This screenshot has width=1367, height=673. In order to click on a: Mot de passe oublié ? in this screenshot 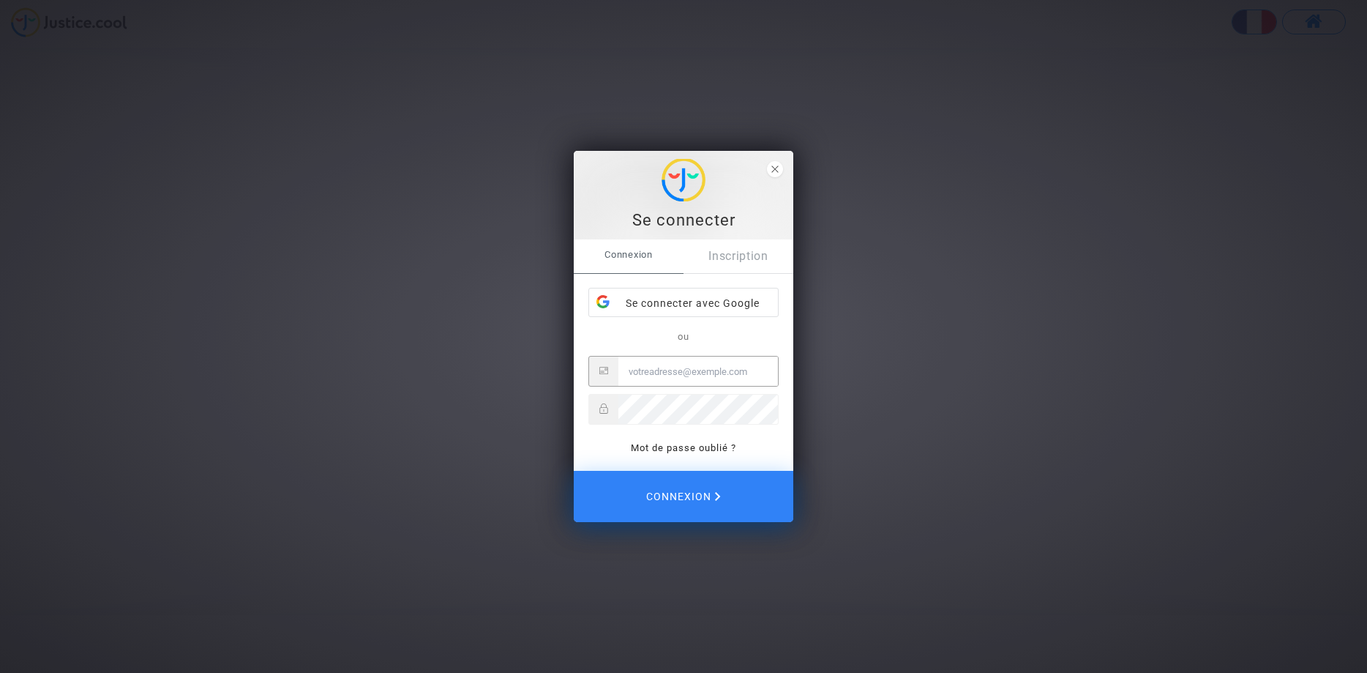, I will do `click(684, 447)`.